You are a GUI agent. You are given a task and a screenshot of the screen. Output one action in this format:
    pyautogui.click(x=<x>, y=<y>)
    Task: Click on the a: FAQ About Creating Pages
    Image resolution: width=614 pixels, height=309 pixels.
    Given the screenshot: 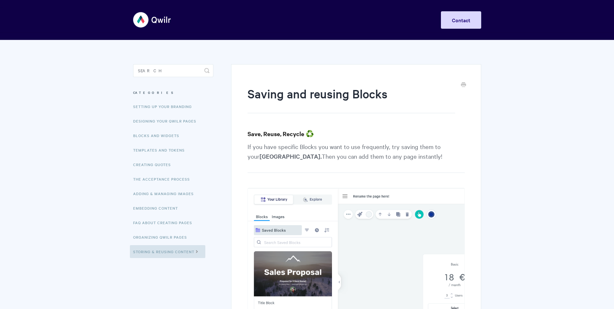 What is the action you would take?
    pyautogui.click(x=165, y=222)
    